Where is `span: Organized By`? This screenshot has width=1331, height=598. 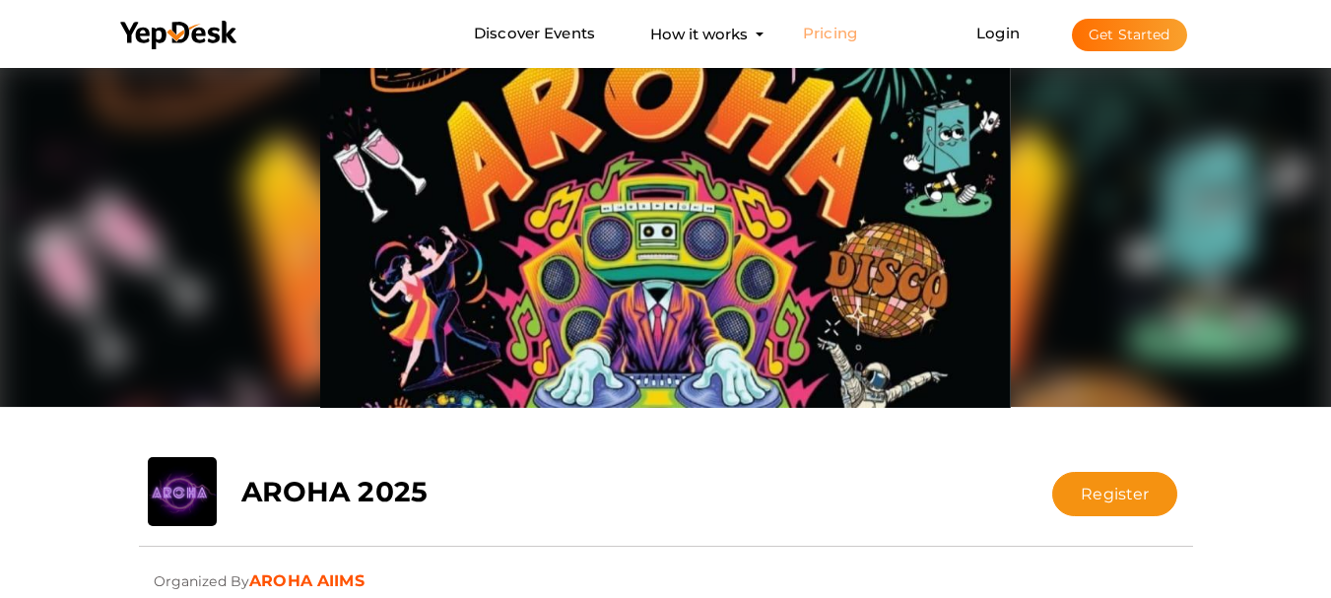 span: Organized By is located at coordinates (202, 573).